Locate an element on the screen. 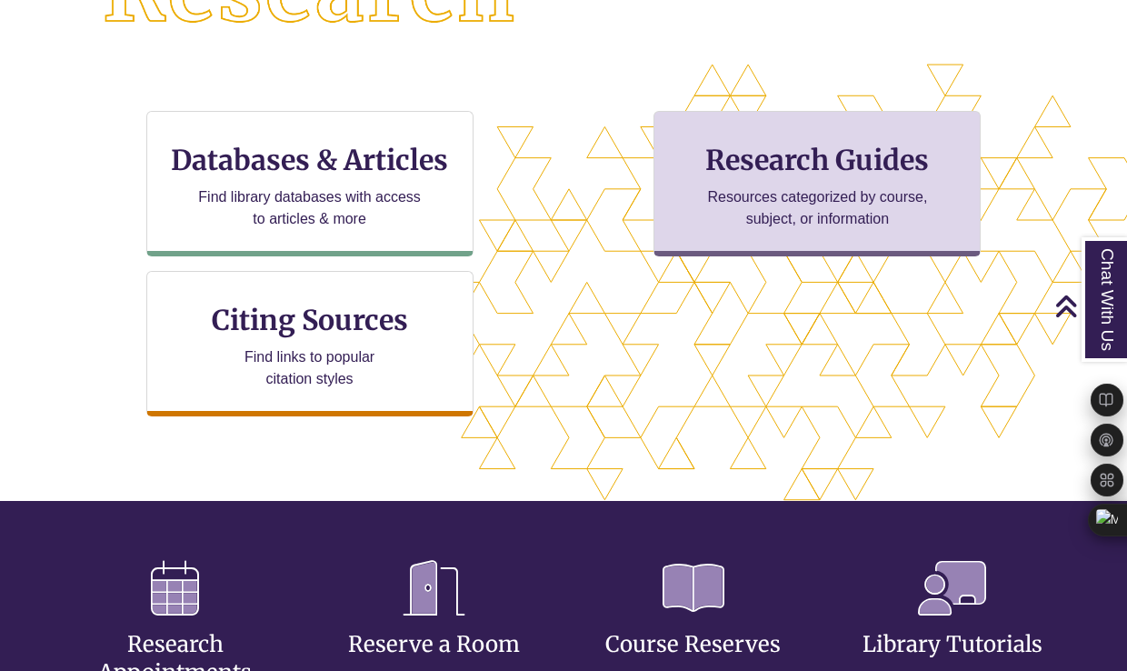 The width and height of the screenshot is (1127, 671). p: Resources categorized by course, subject, or information is located at coordinates (817, 208).